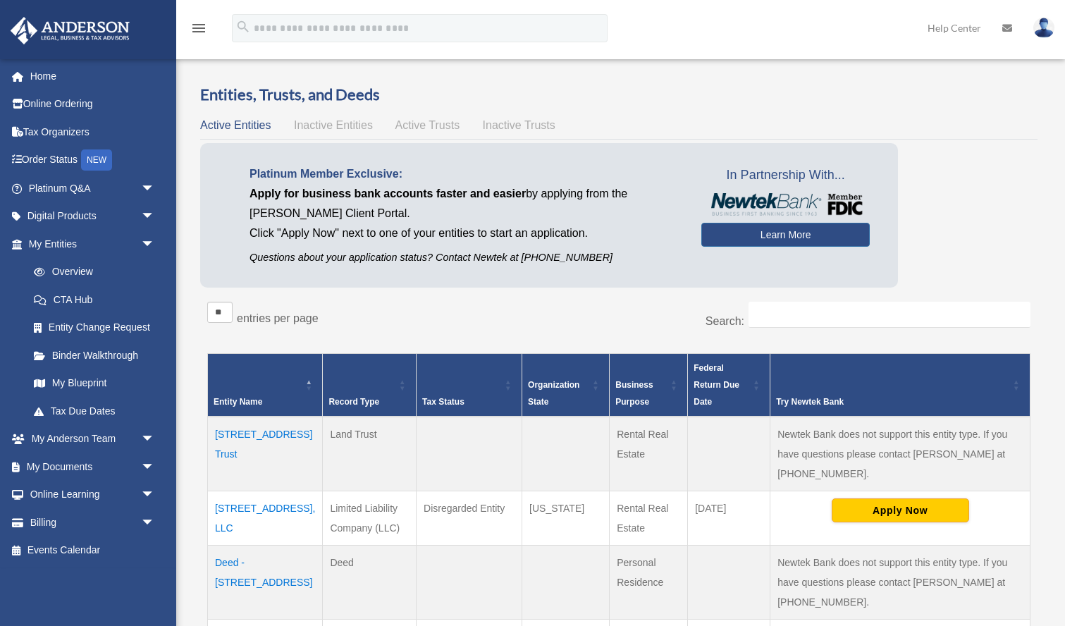  What do you see at coordinates (785, 175) in the screenshot?
I see `span: In Partnership With...` at bounding box center [785, 175].